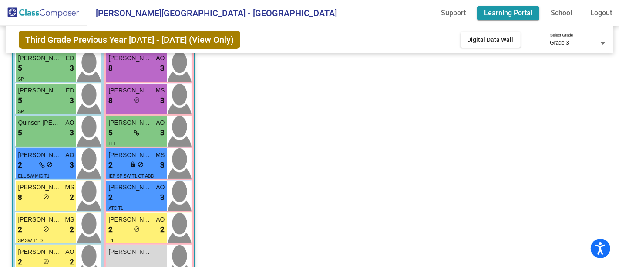 This screenshot has height=267, width=619. I want to click on span: lock, so click(133, 164).